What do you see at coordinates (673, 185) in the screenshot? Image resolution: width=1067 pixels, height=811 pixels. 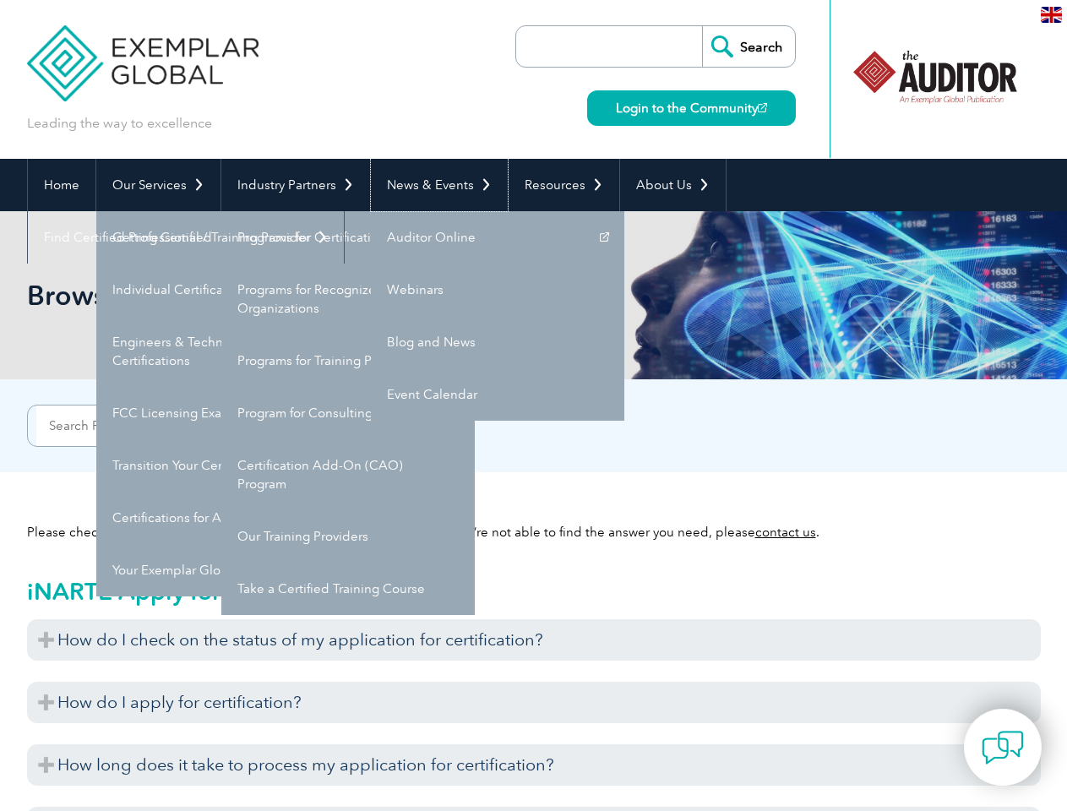 I see `a: About Us` at bounding box center [673, 185].